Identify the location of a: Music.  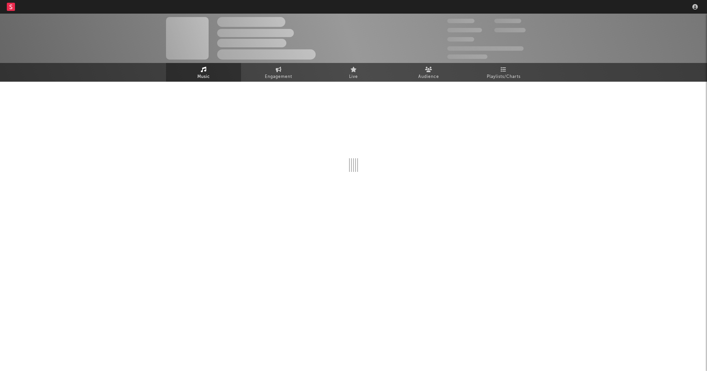
(203, 72).